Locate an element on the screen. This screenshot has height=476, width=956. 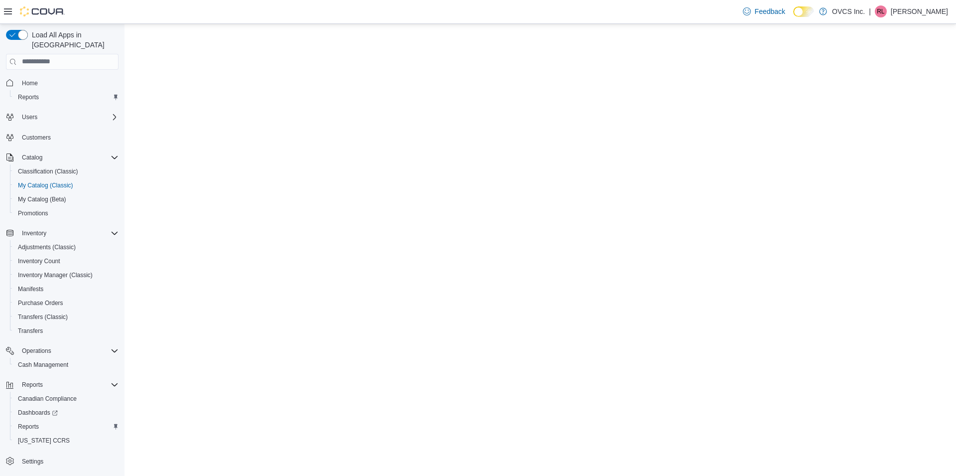
button: Canadian Compliance is located at coordinates (66, 398).